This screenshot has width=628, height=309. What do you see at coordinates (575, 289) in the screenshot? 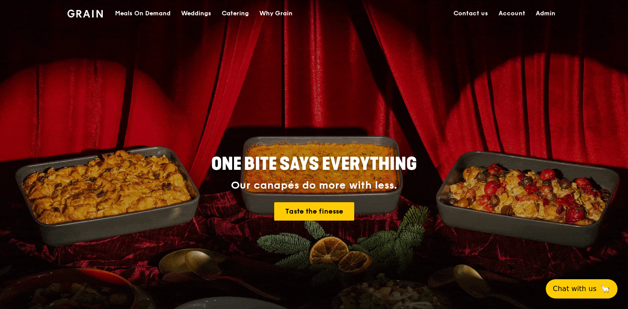
I see `span: Chat with us` at bounding box center [575, 289].